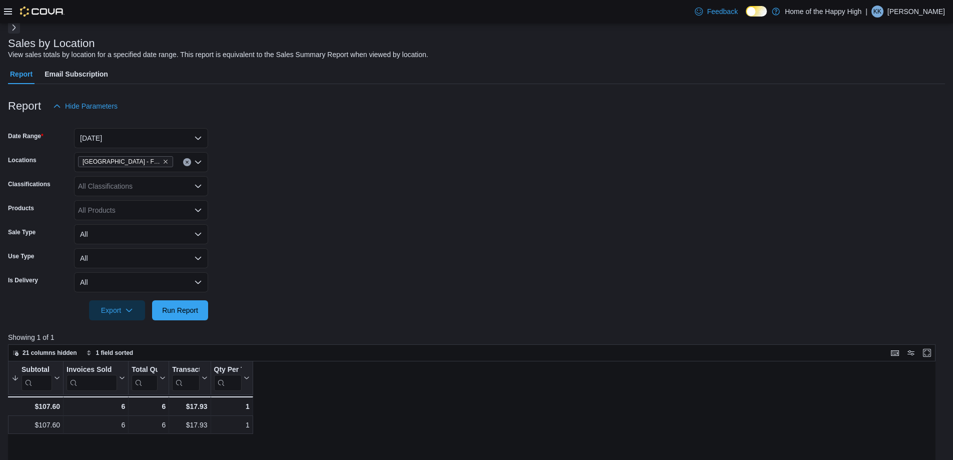 This screenshot has width=953, height=460. I want to click on button: Clear input, so click(187, 162).